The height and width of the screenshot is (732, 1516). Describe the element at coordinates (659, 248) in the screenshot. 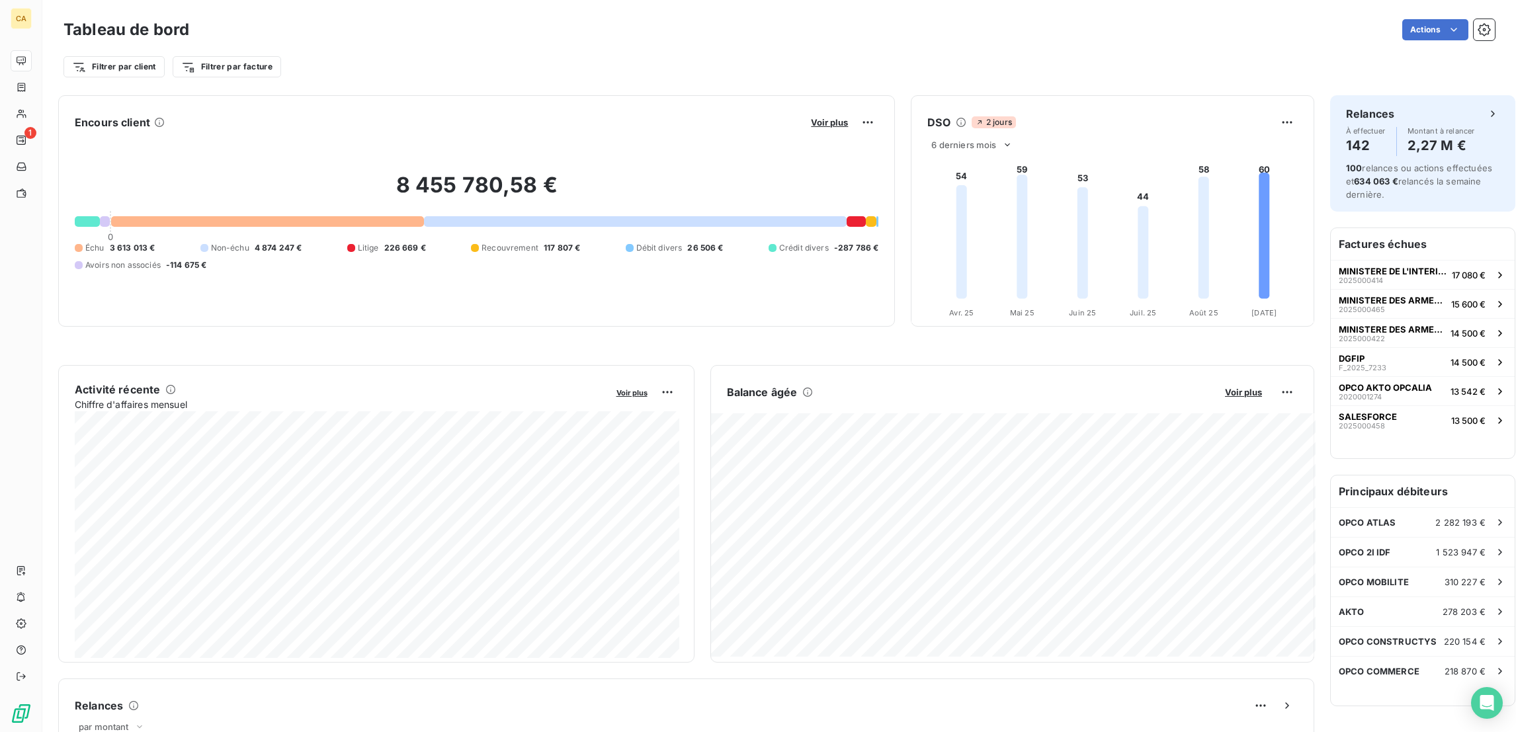

I see `span: Débit divers` at that location.